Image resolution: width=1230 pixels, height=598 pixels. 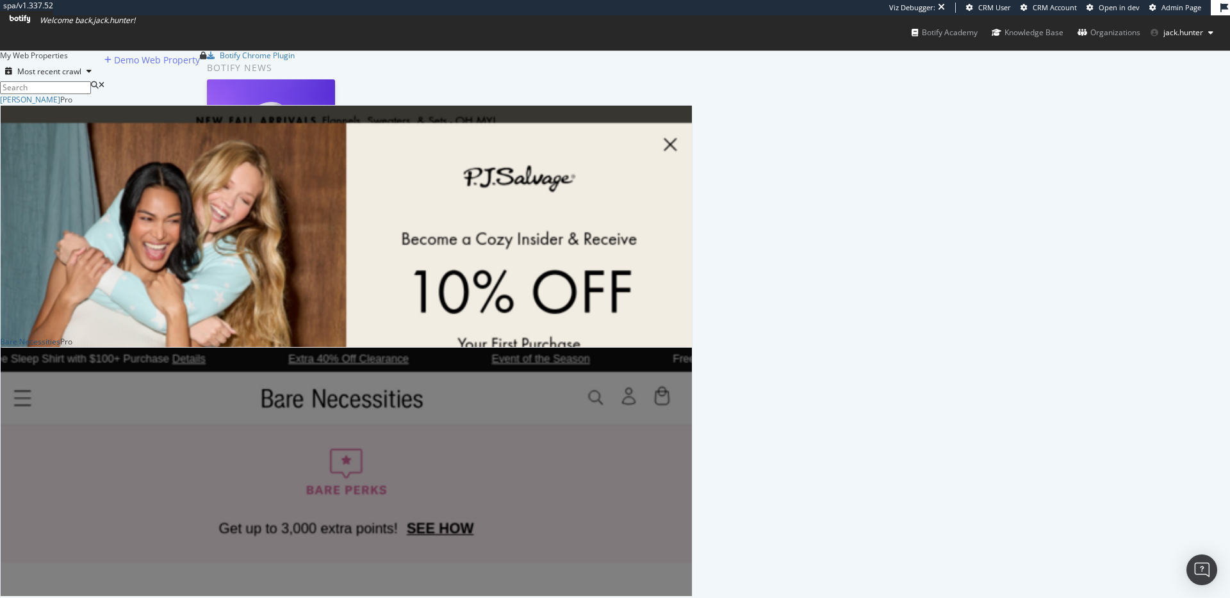 What do you see at coordinates (1202, 570) in the screenshot?
I see `div: Open Intercom Messenger` at bounding box center [1202, 570].